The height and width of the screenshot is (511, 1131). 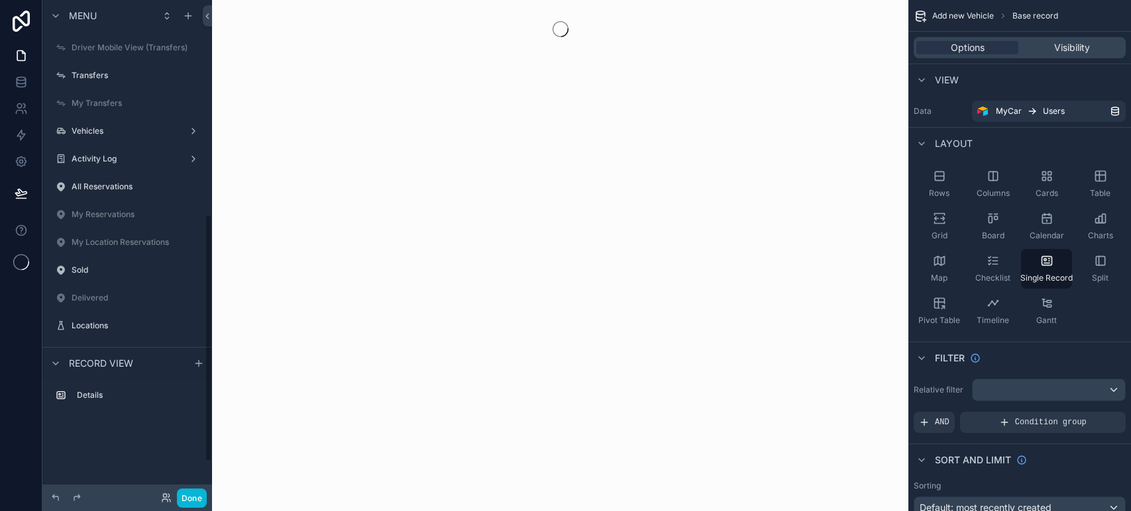 What do you see at coordinates (83, 16) in the screenshot?
I see `span: Menu` at bounding box center [83, 16].